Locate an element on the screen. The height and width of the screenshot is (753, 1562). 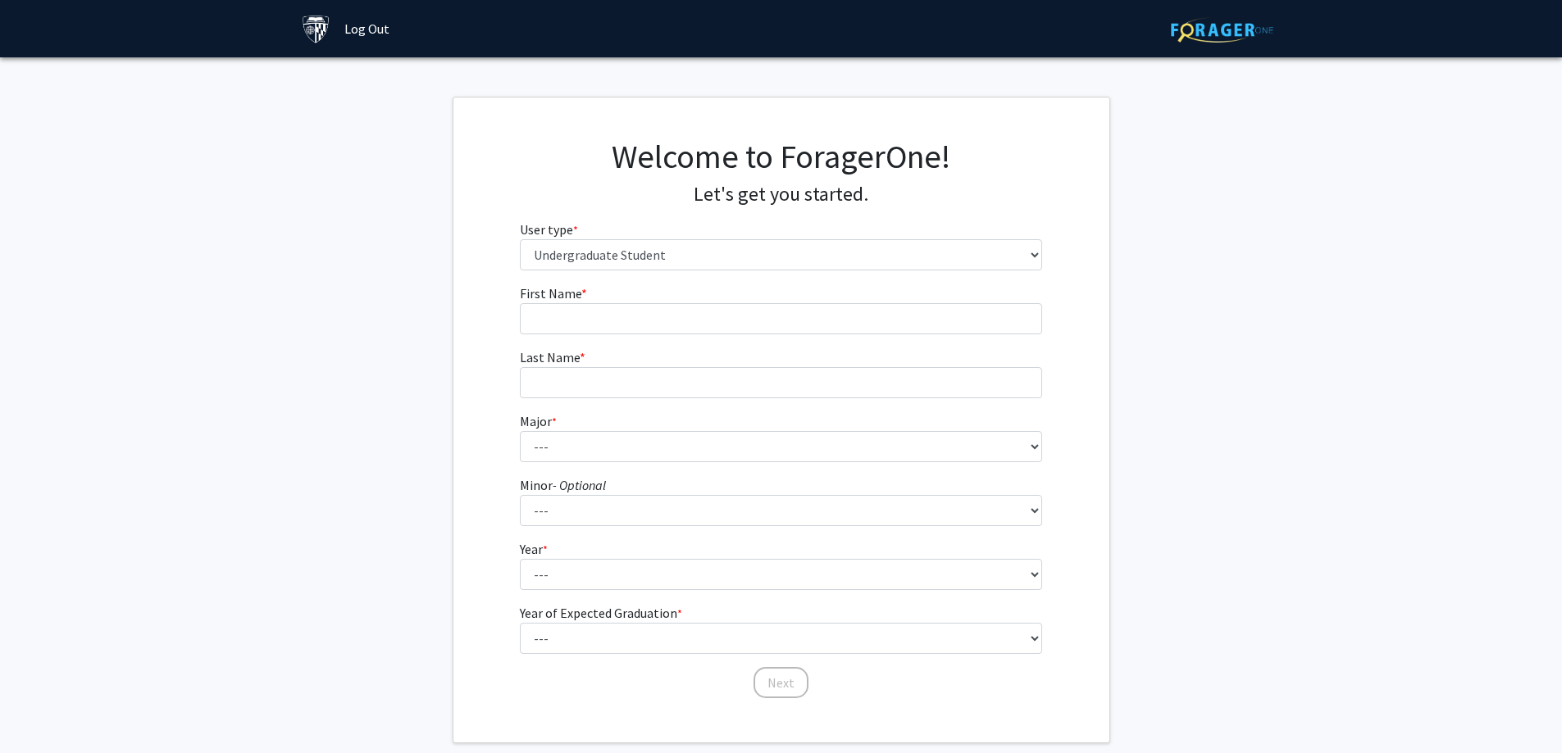
label: Year is located at coordinates (534, 549).